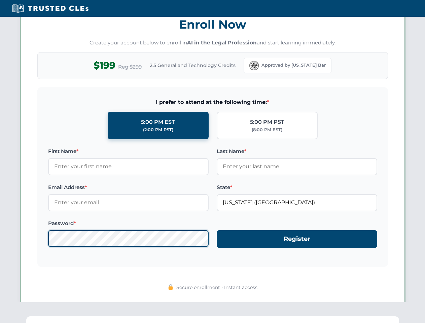  I want to click on span: Reg $299, so click(130, 67).